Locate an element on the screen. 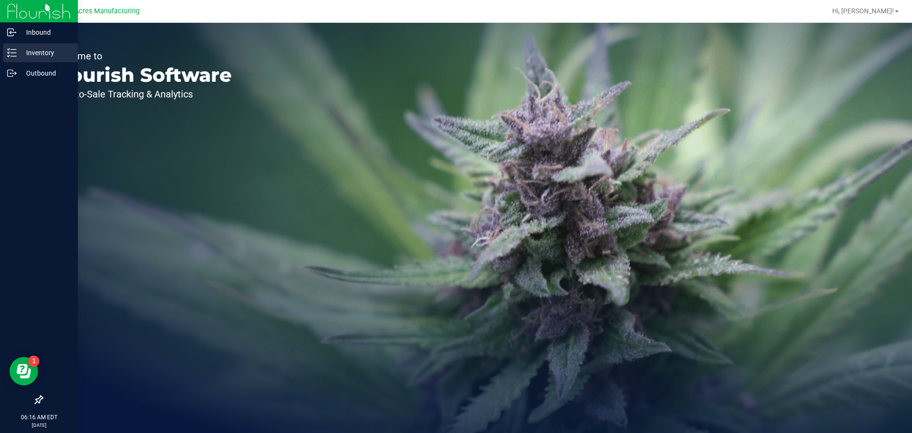 The height and width of the screenshot is (433, 912). inline-svg: Inventory is located at coordinates (12, 53).